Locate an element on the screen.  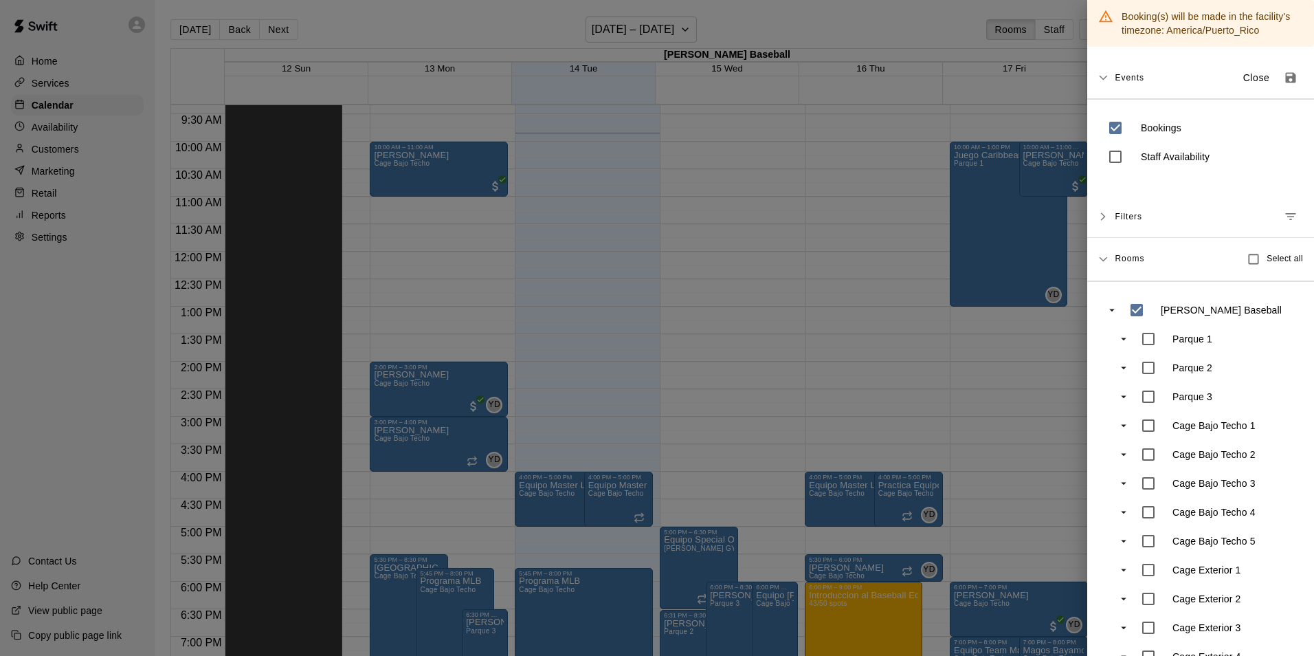
p: Staff Availability is located at coordinates (1176, 157).